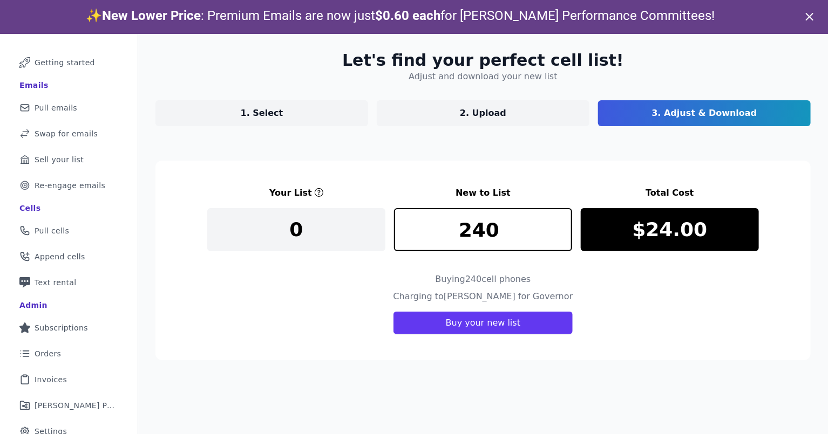 Image resolution: width=828 pixels, height=434 pixels. What do you see at coordinates (30, 208) in the screenshot?
I see `div: Cells` at bounding box center [30, 208].